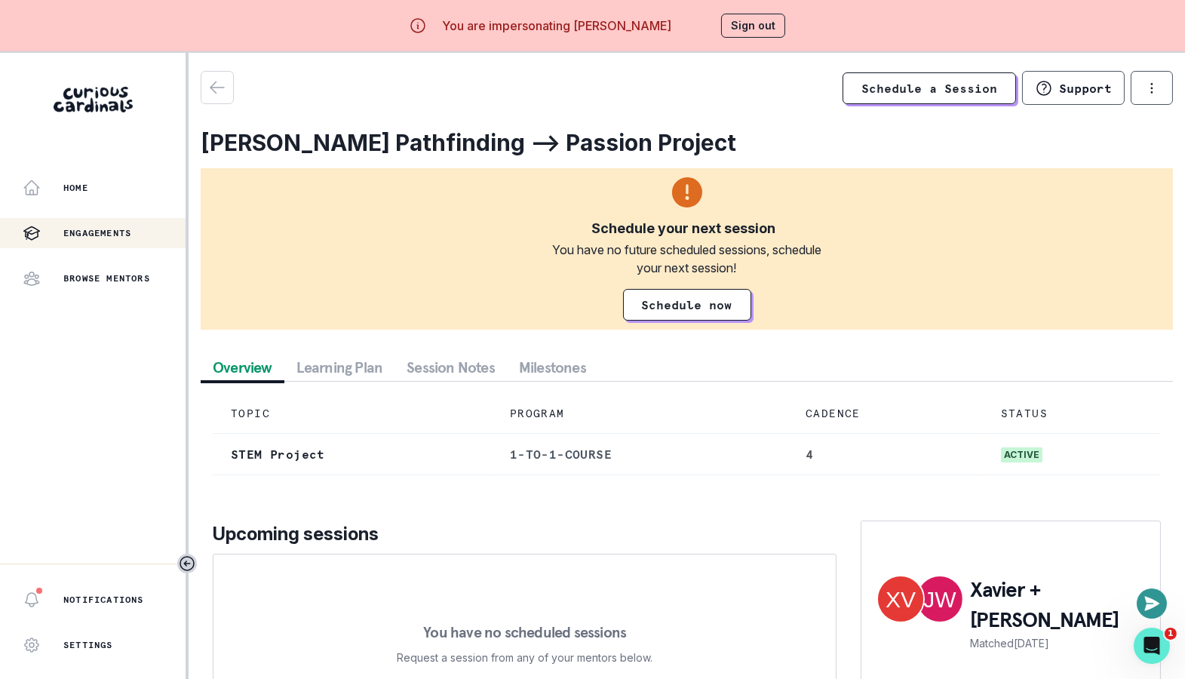 Image resolution: width=1185 pixels, height=679 pixels. What do you see at coordinates (1171, 634) in the screenshot?
I see `span: 1` at bounding box center [1171, 634].